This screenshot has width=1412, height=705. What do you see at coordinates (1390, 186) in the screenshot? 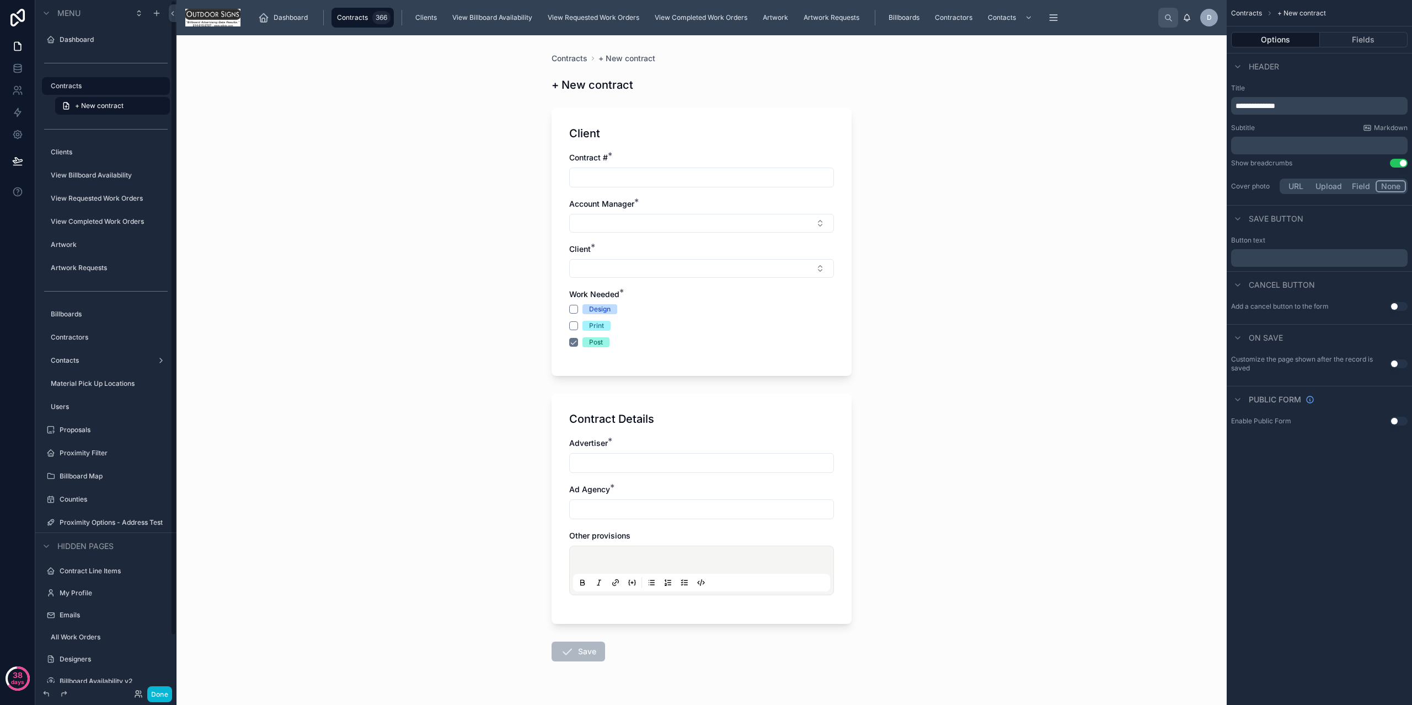
I see `button: None` at bounding box center [1390, 186].